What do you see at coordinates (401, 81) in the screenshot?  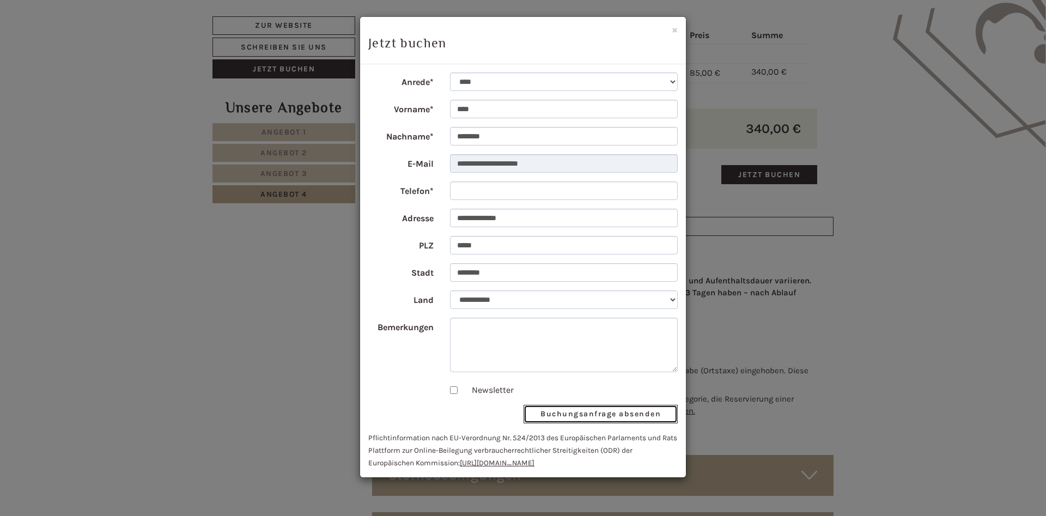 I see `label: Anrede*` at bounding box center [401, 81].